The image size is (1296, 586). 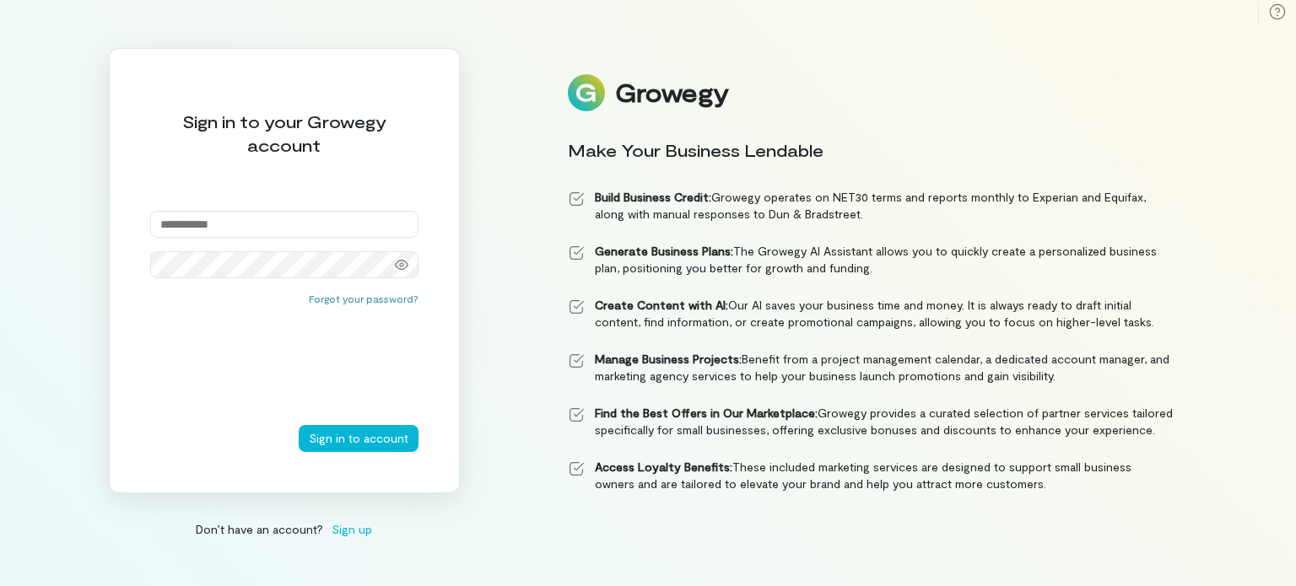 What do you see at coordinates (672, 93) in the screenshot?
I see `div: Growegy` at bounding box center [672, 93].